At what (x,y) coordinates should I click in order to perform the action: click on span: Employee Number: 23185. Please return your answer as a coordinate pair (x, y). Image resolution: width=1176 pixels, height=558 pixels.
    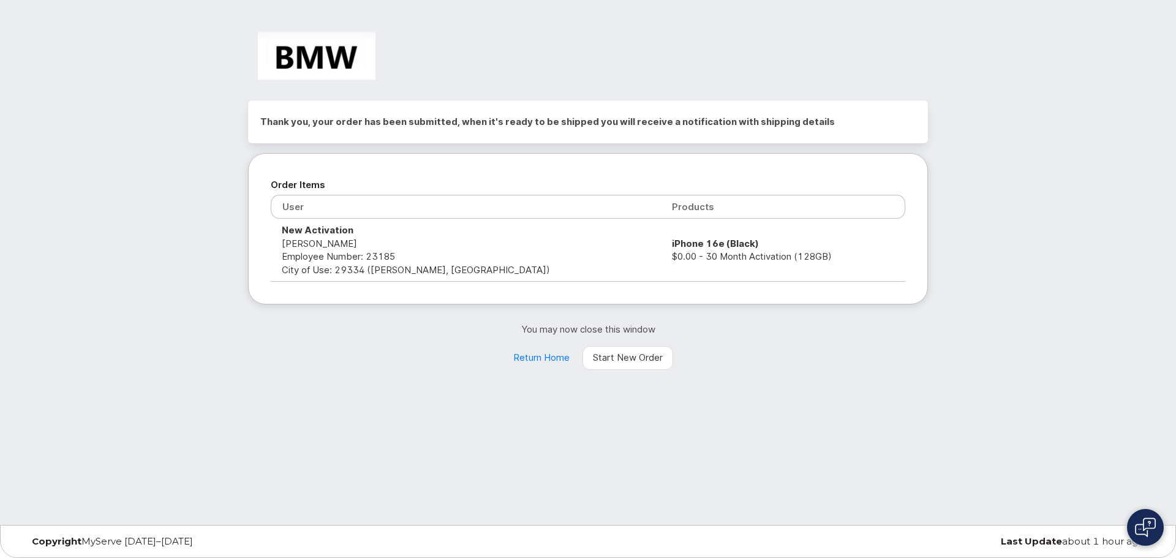
    Looking at the image, I should click on (338, 256).